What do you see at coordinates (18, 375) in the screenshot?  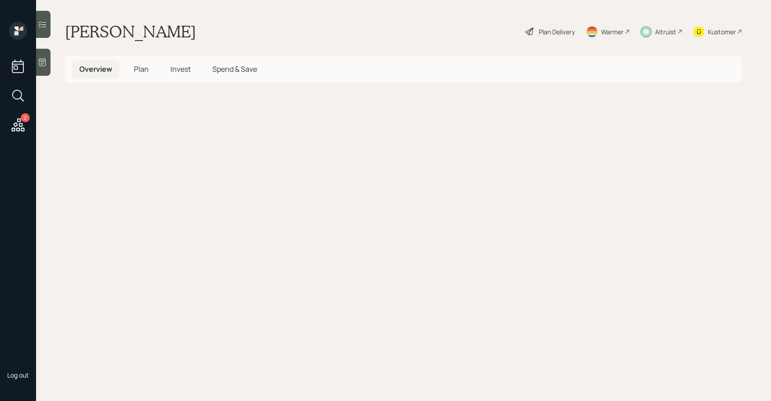 I see `div: Log out` at bounding box center [18, 375].